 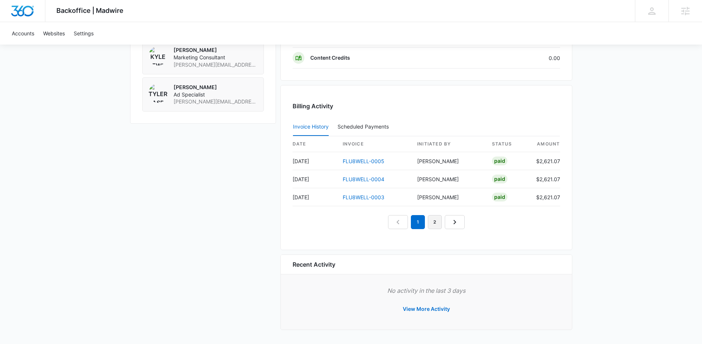 I want to click on span: Backoffice | Madwire, so click(x=90, y=10).